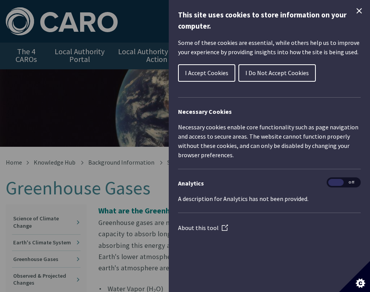  What do you see at coordinates (351, 182) in the screenshot?
I see `span: Off` at bounding box center [351, 182].